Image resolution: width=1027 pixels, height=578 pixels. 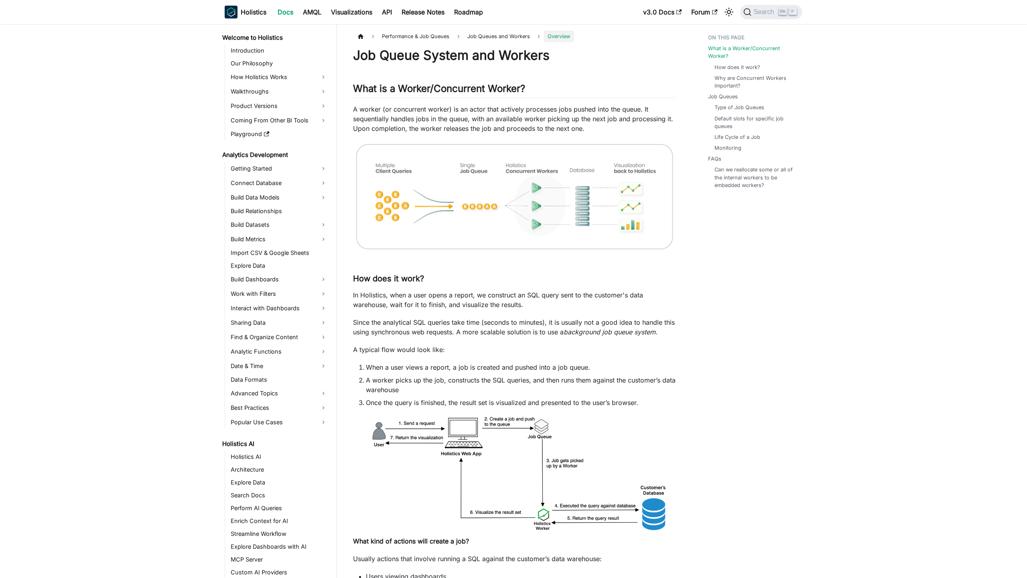 What do you see at coordinates (771, 12) in the screenshot?
I see `button: Search (Ctrl+K)` at bounding box center [771, 12].